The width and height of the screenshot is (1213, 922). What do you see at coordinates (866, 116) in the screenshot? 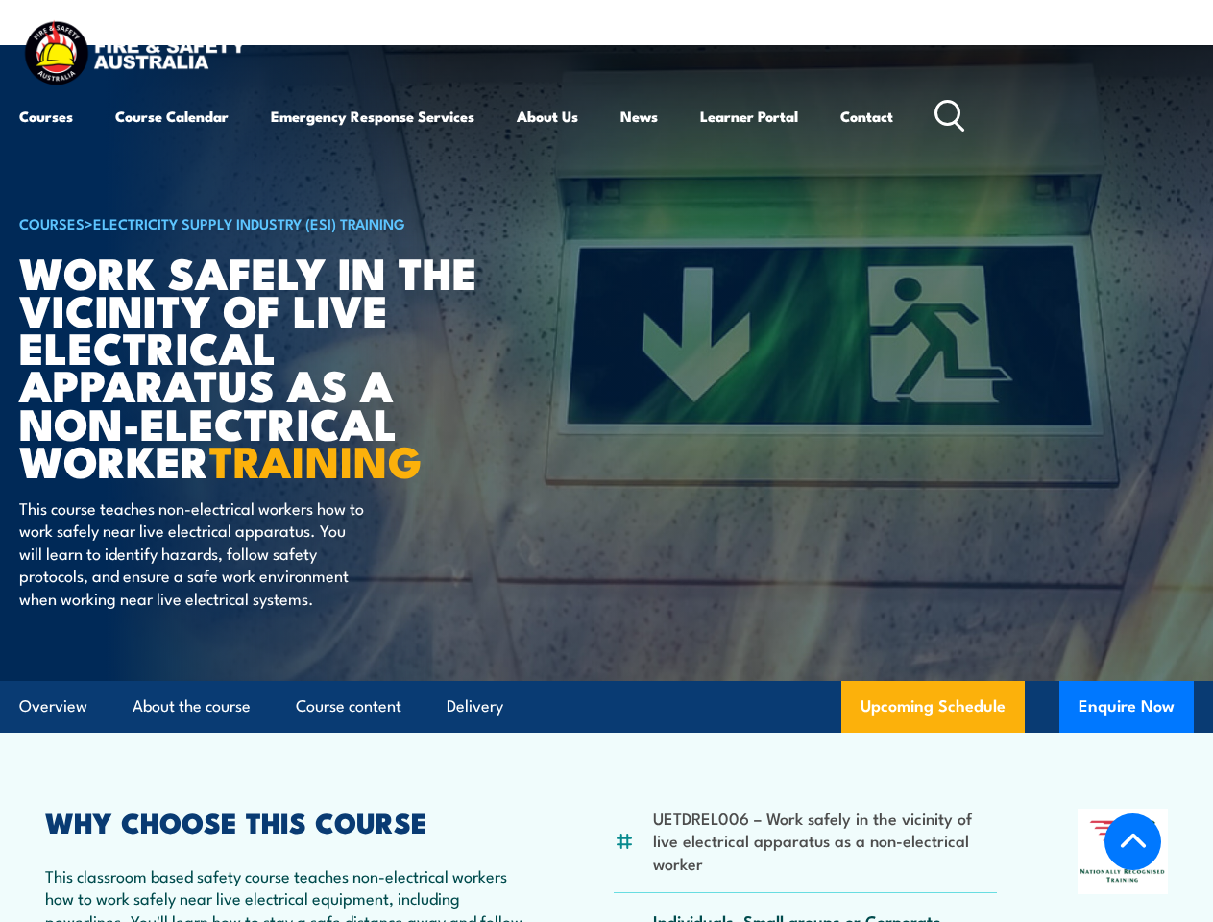
I see `a: Contact` at bounding box center [866, 116].